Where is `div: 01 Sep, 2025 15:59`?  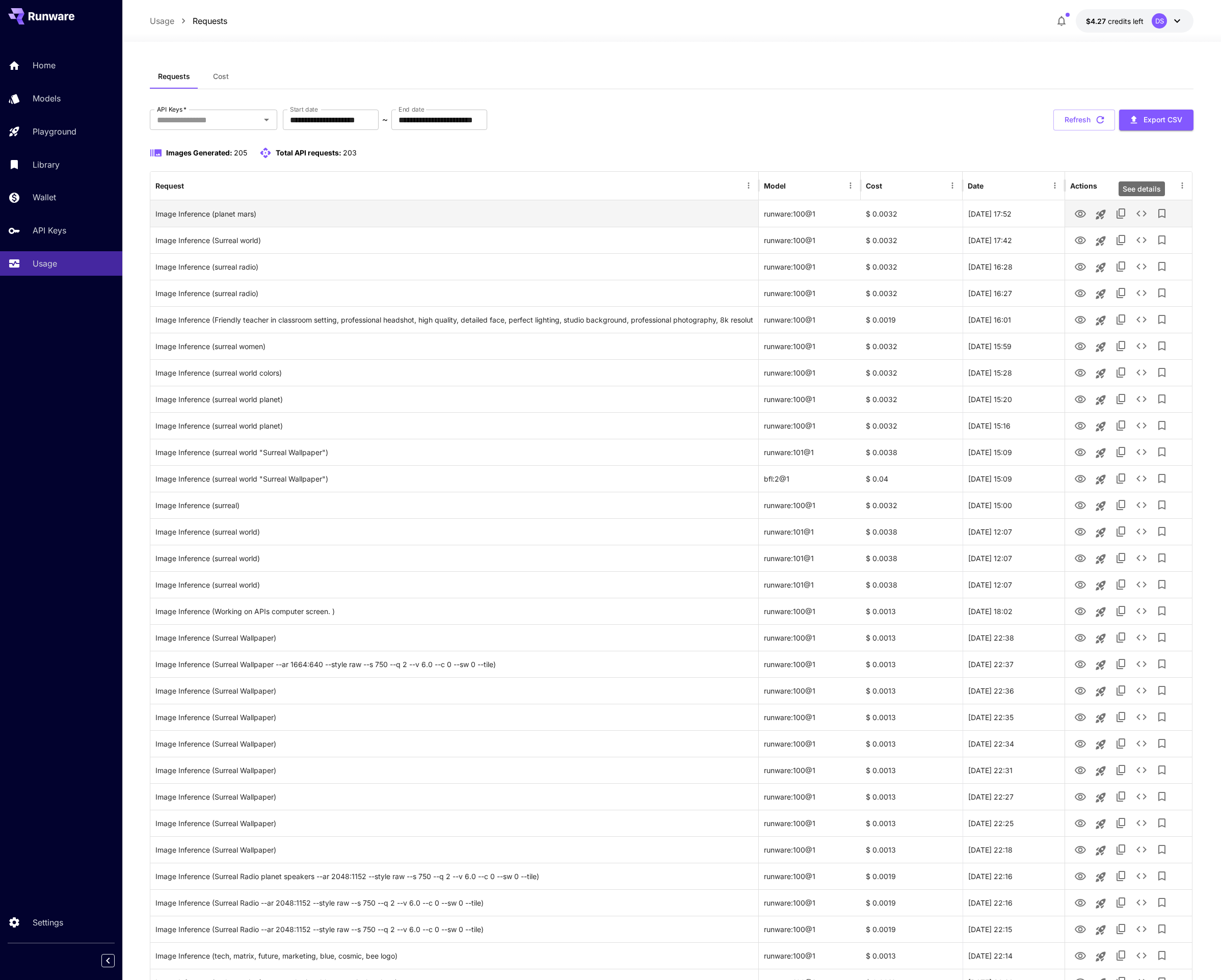 div: 01 Sep, 2025 15:59 is located at coordinates (1014, 346).